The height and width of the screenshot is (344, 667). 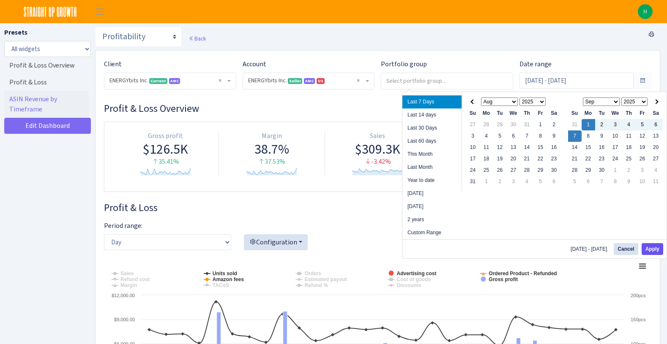 I want to click on h3: Widget #28, so click(x=377, y=208).